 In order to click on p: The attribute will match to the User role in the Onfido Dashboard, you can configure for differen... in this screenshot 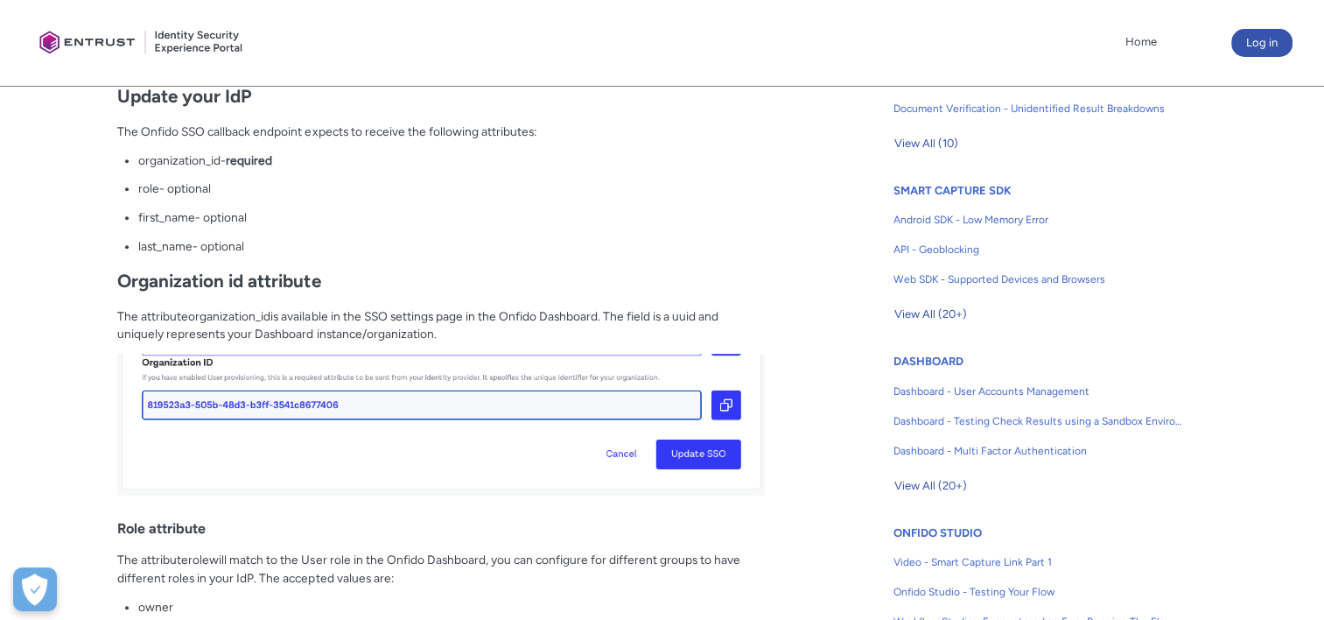, I will do `click(441, 568)`.